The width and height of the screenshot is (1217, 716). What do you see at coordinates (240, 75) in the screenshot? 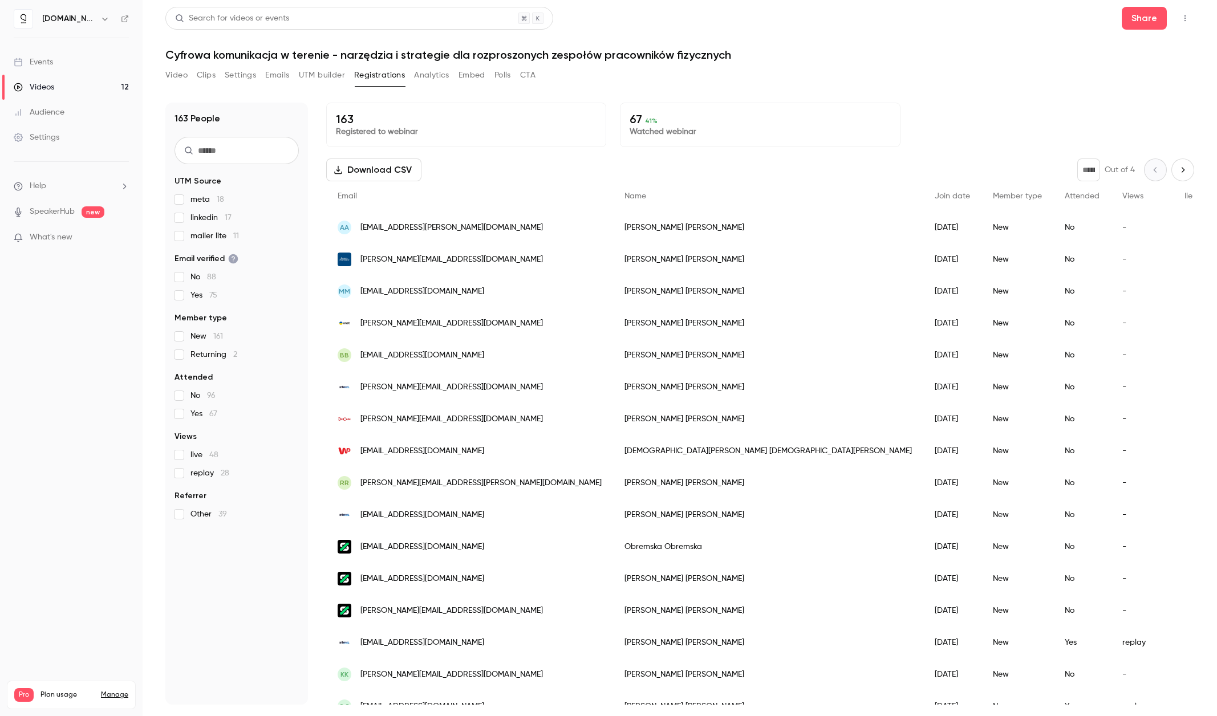
I see `button: Settings` at bounding box center [240, 75].